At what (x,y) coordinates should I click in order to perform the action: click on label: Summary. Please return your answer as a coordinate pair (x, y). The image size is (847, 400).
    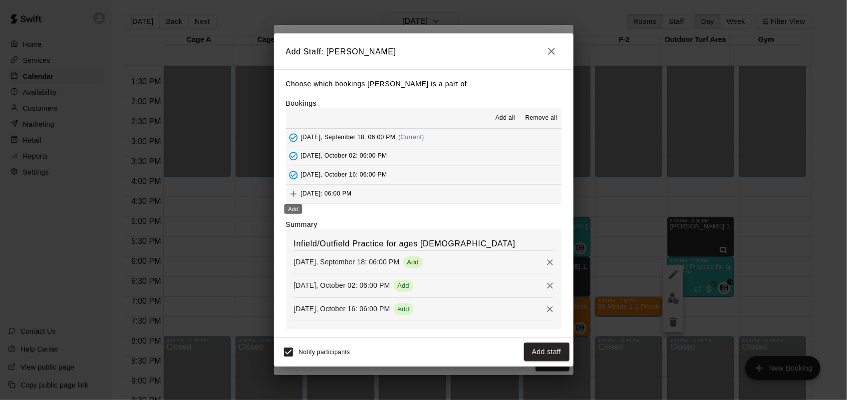
    Looking at the image, I should click on (302, 225).